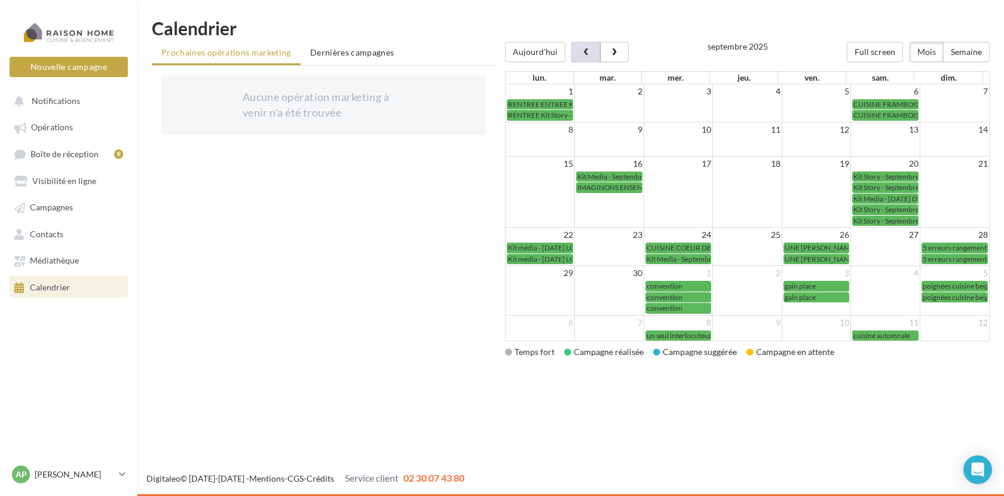 The height and width of the screenshot is (496, 1004). What do you see at coordinates (926, 52) in the screenshot?
I see `button: Mois` at bounding box center [926, 52].